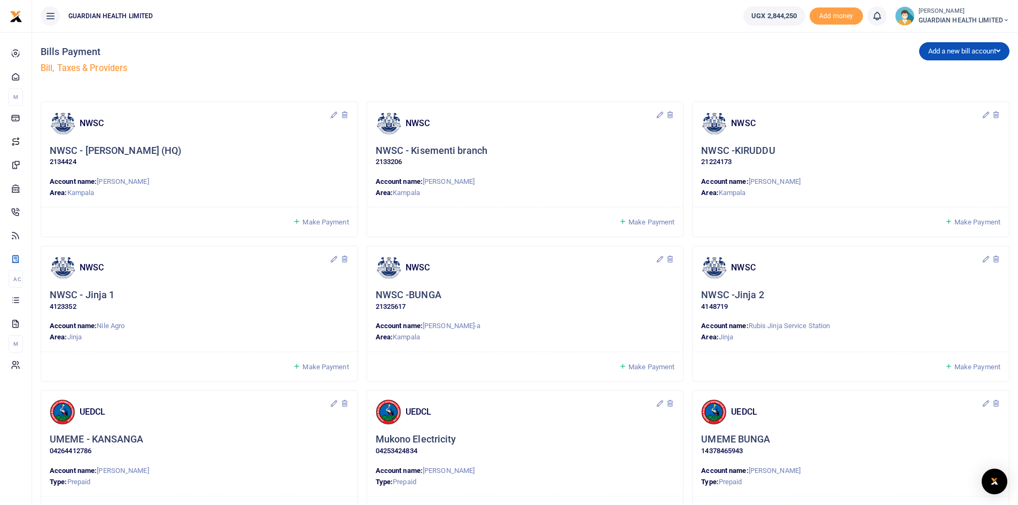  I want to click on p: 14378465943, so click(851, 451).